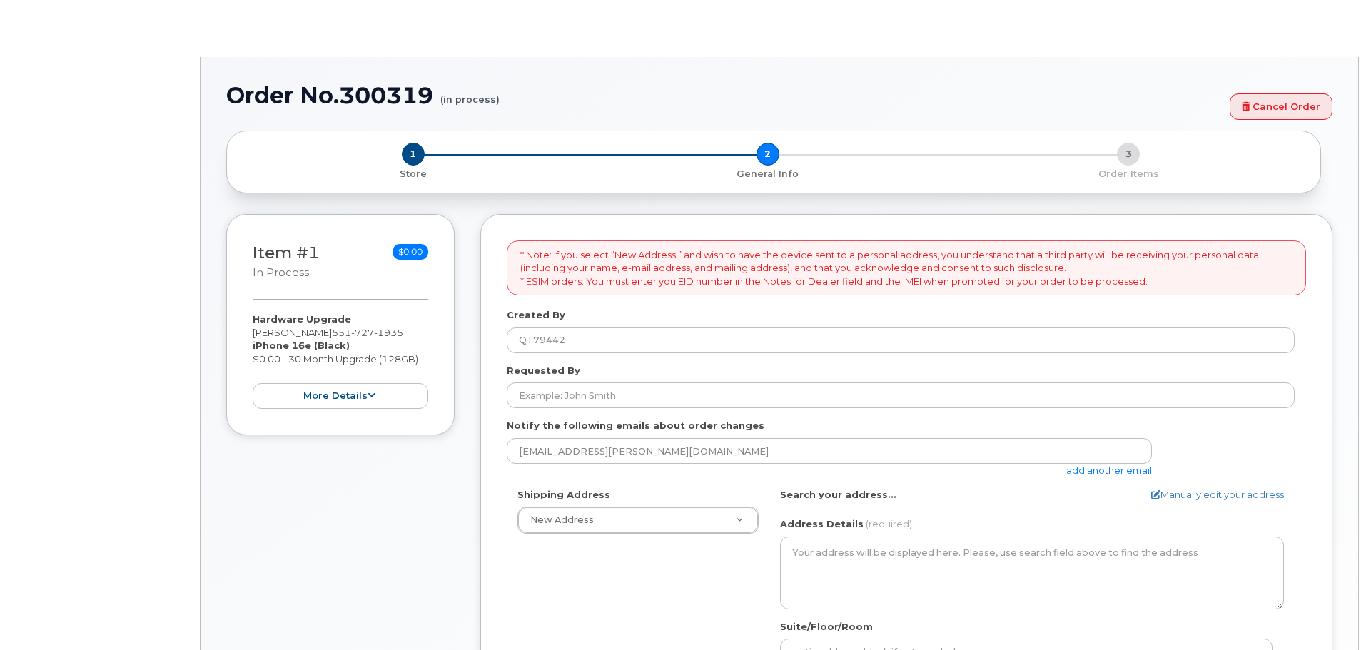 The image size is (1366, 650). What do you see at coordinates (635, 425) in the screenshot?
I see `label: Notify the following emails about order changes` at bounding box center [635, 425].